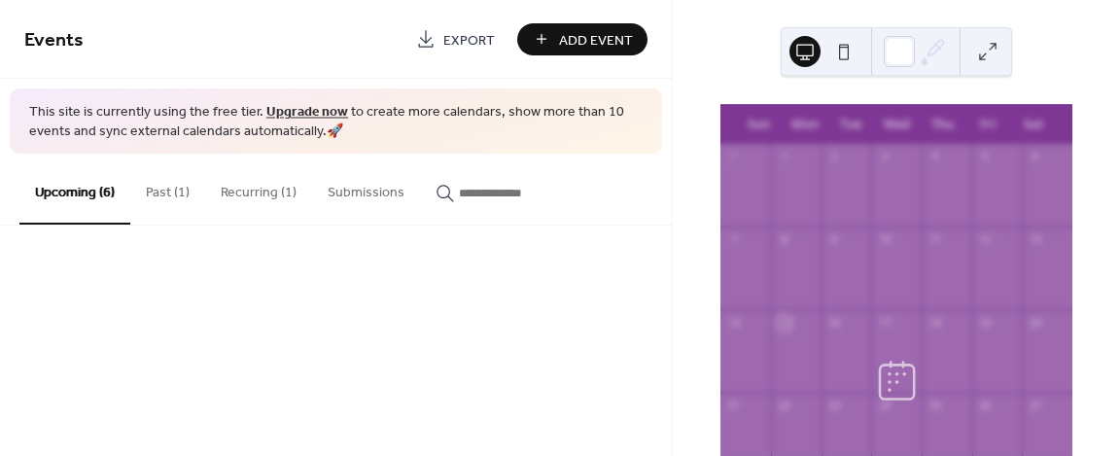 The width and height of the screenshot is (1120, 456). What do you see at coordinates (469, 40) in the screenshot?
I see `span: Export` at bounding box center [469, 40].